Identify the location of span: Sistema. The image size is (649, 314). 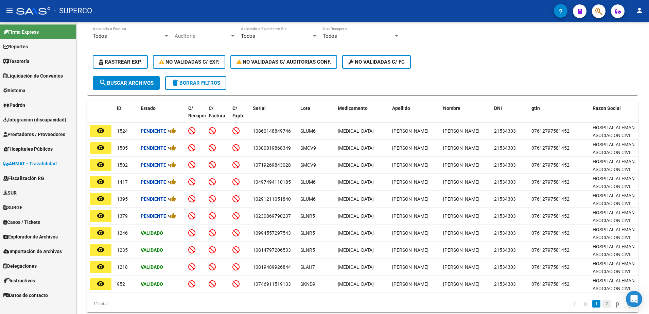
(14, 90).